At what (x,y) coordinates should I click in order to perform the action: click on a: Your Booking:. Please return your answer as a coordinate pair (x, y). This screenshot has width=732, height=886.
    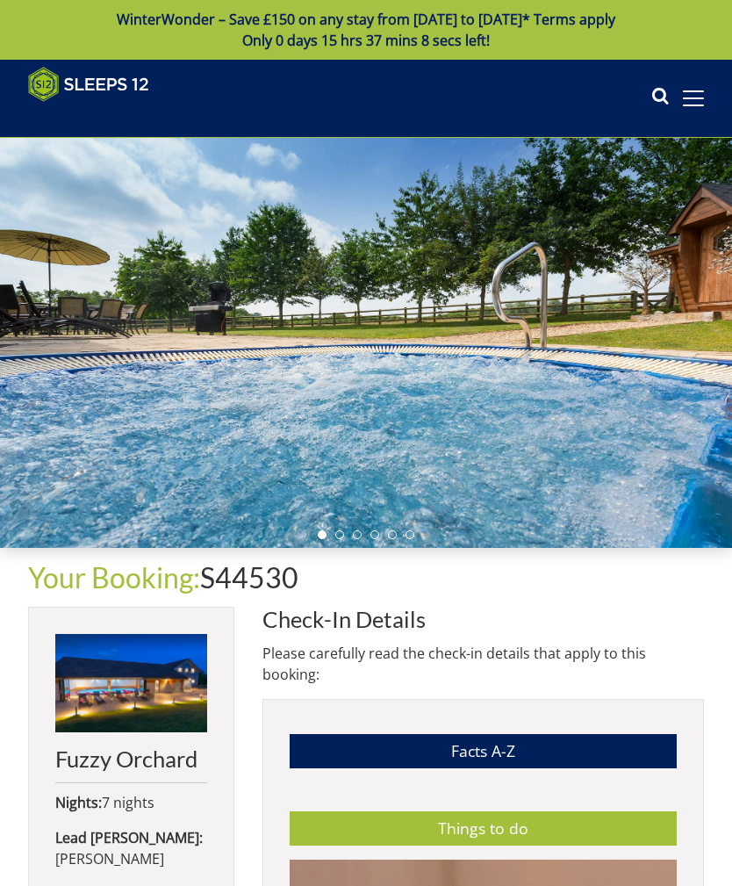
    Looking at the image, I should click on (114, 577).